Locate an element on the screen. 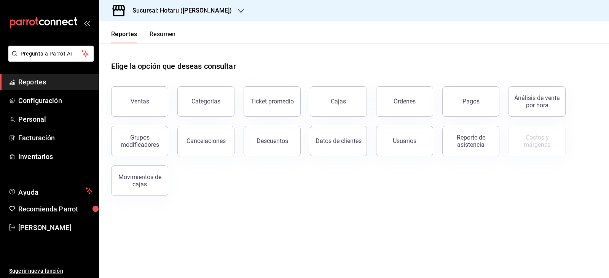 The height and width of the screenshot is (278, 609). div: Ticket promedio is located at coordinates (272, 101).